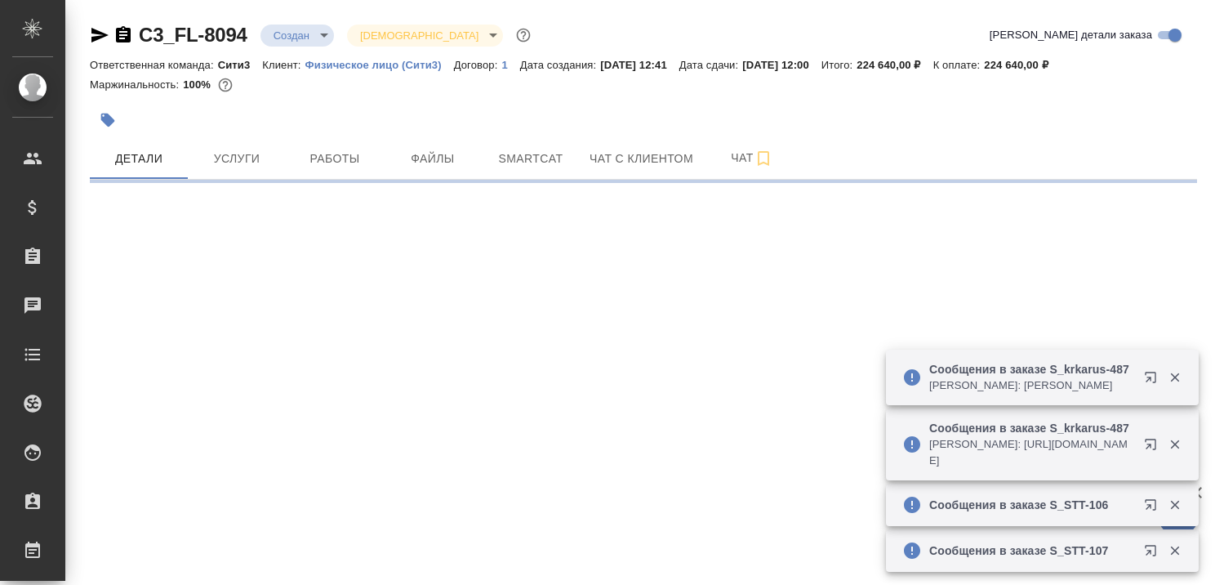  Describe the element at coordinates (380, 65) in the screenshot. I see `p: Физическое лицо (Сити3)` at that location.